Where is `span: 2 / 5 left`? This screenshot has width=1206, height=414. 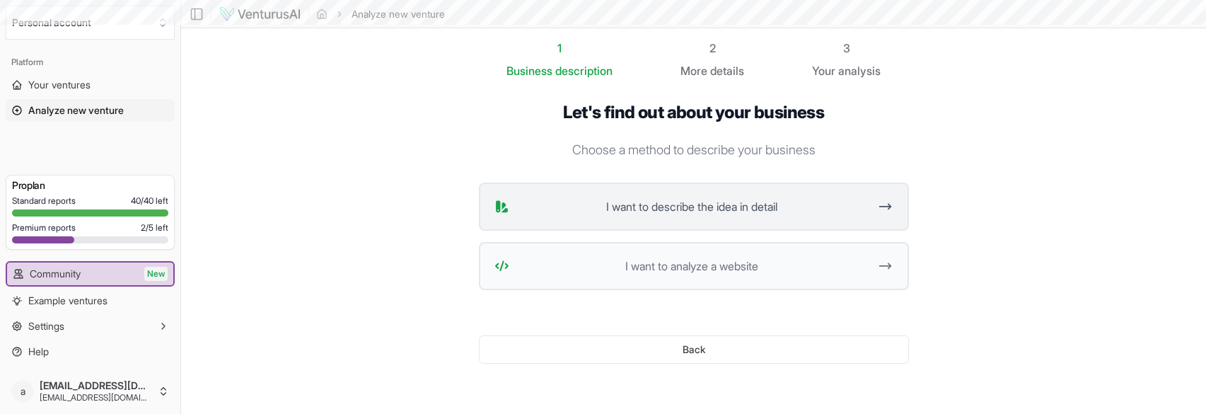 span: 2 / 5 left is located at coordinates (154, 228).